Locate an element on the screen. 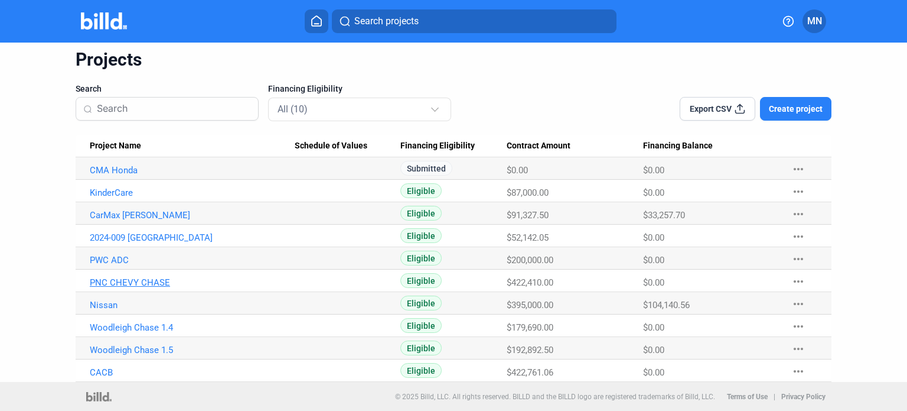 The height and width of the screenshot is (411, 907). a: Nissan is located at coordinates (192, 305).